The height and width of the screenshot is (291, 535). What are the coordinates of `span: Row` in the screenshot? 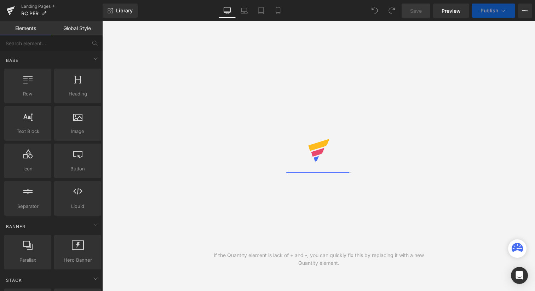 It's located at (28, 94).